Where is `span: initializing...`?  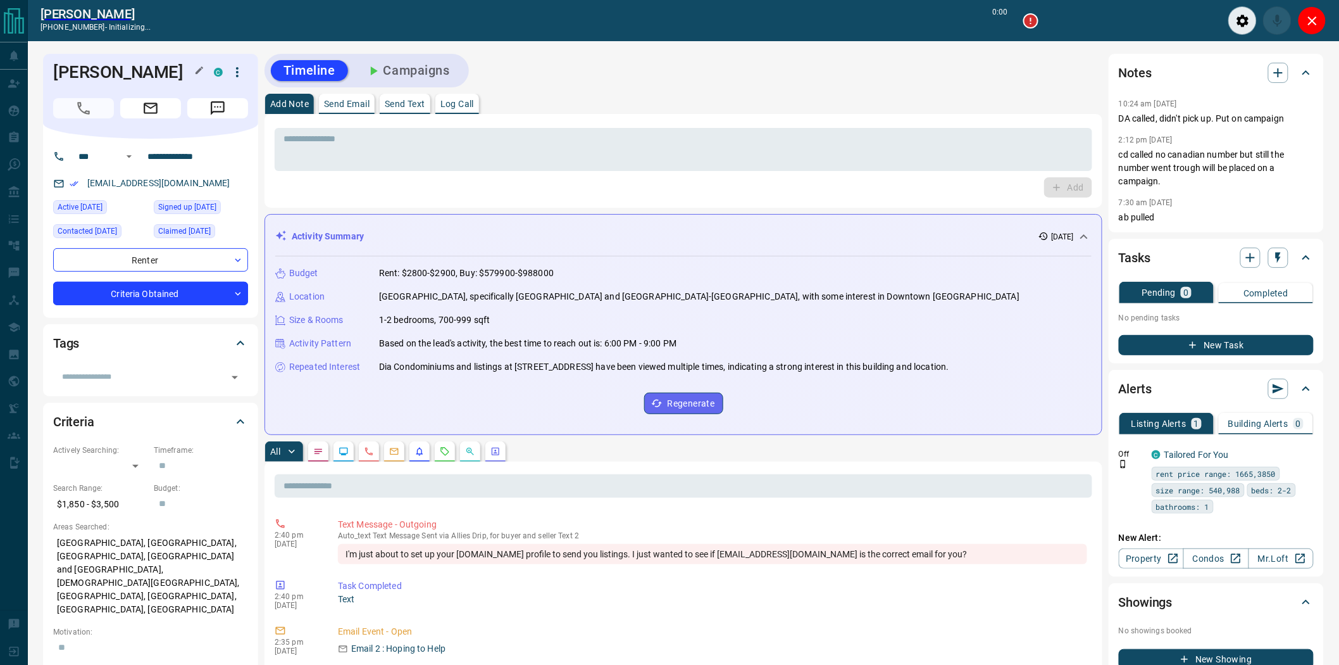
span: initializing... is located at coordinates (130, 27).